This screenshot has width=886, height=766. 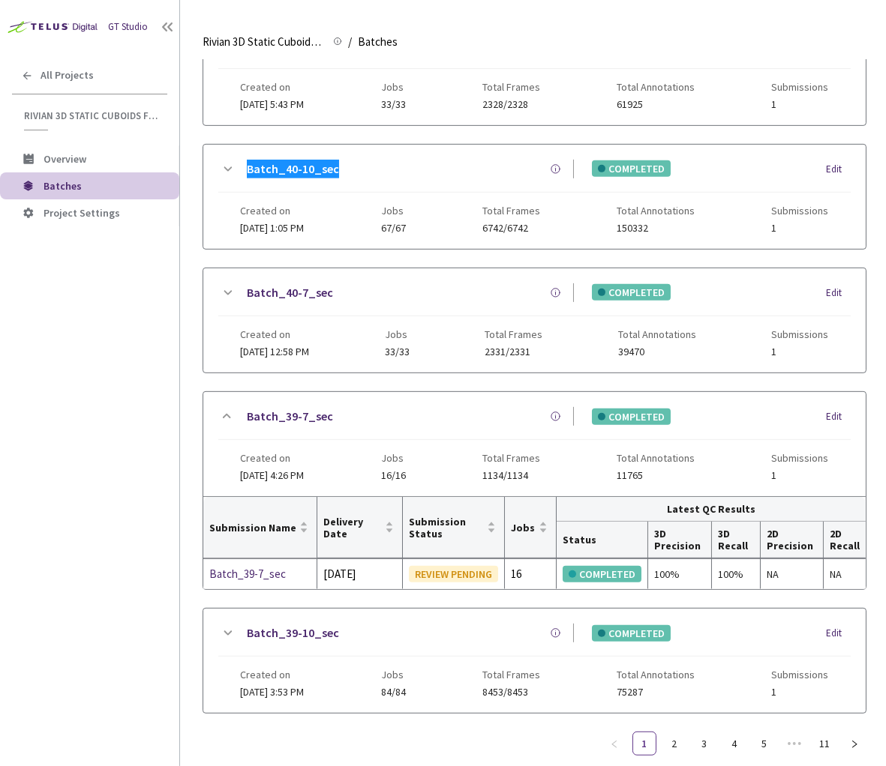 What do you see at coordinates (655, 692) in the screenshot?
I see `span: 75287` at bounding box center [655, 692].